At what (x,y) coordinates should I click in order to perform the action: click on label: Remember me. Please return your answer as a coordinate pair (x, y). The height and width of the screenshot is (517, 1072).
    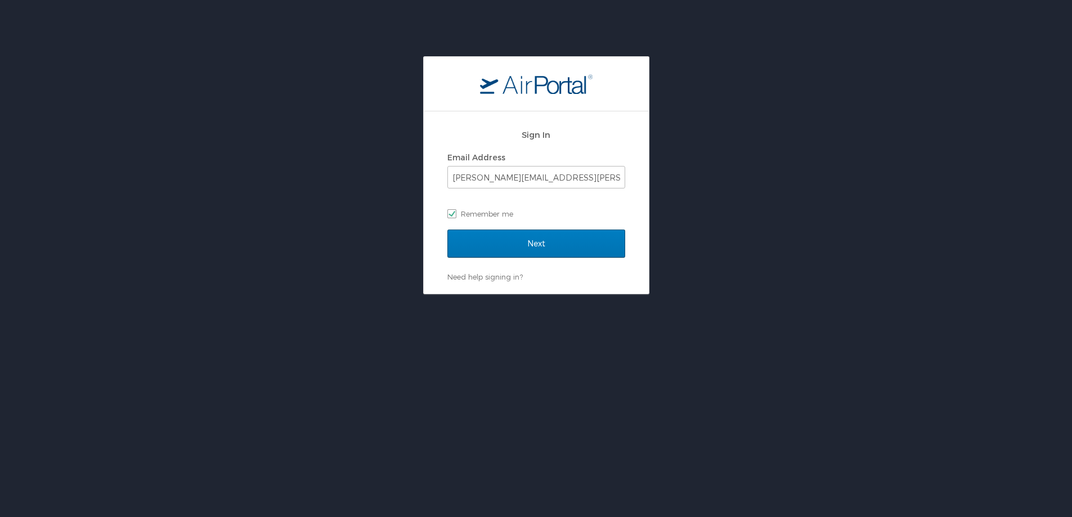
    Looking at the image, I should click on (536, 214).